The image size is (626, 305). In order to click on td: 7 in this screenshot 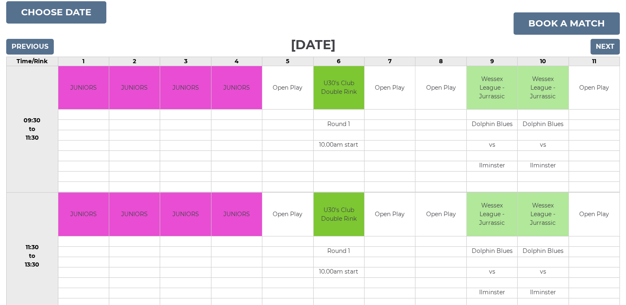, I will do `click(389, 61)`.